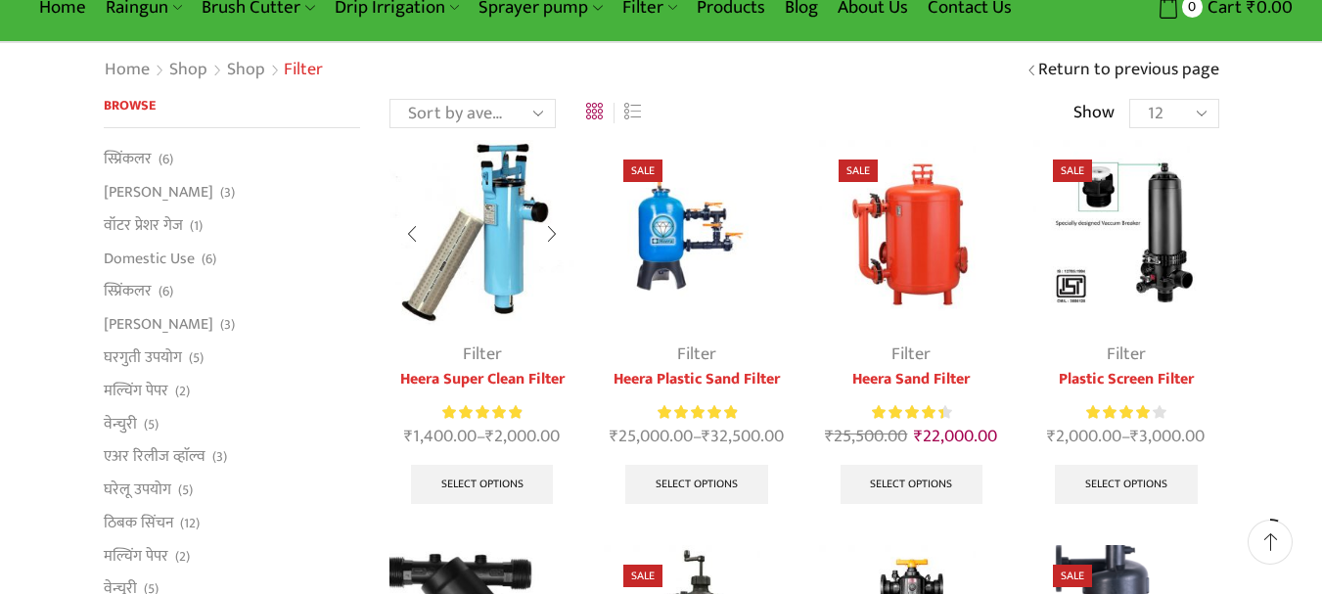 The height and width of the screenshot is (594, 1322). What do you see at coordinates (696, 232) in the screenshot?
I see `img: Heera Plastic Sand Filter` at bounding box center [696, 232].